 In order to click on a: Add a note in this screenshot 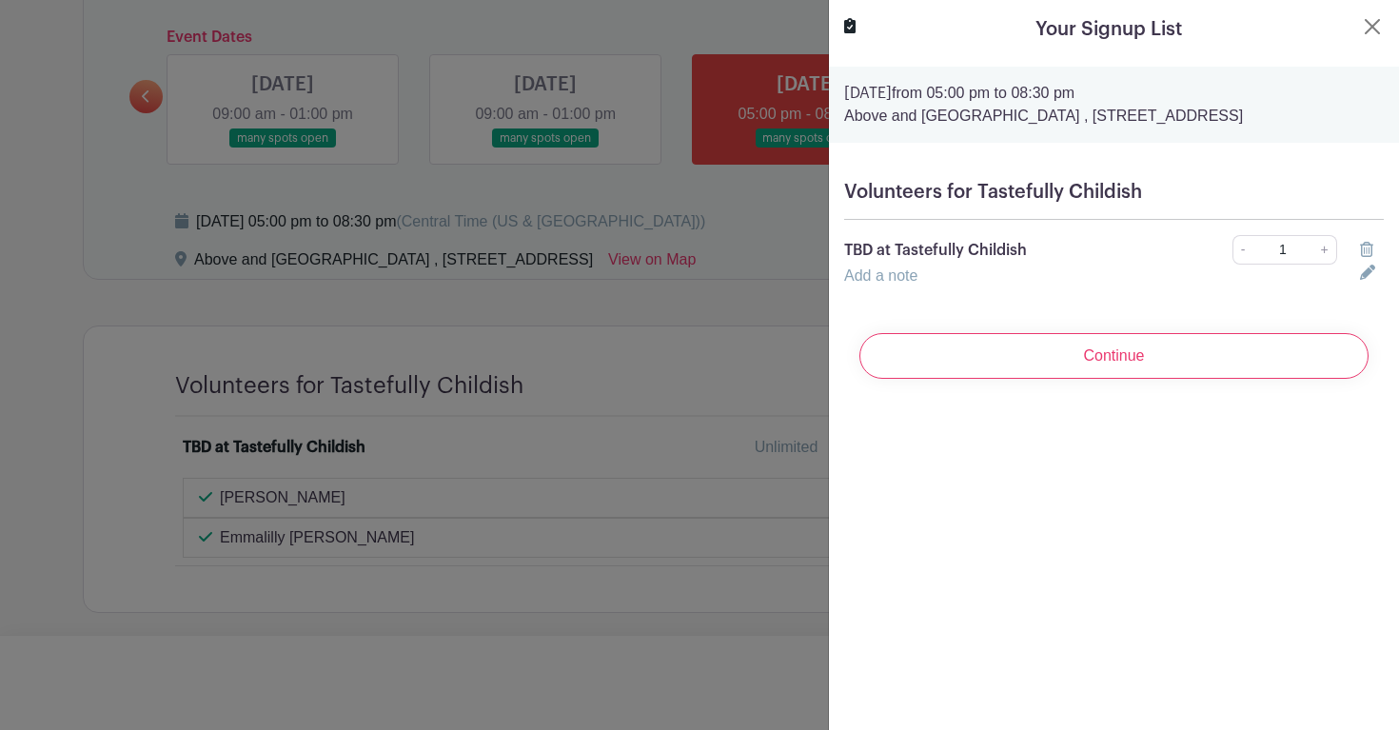, I will do `click(880, 275)`.